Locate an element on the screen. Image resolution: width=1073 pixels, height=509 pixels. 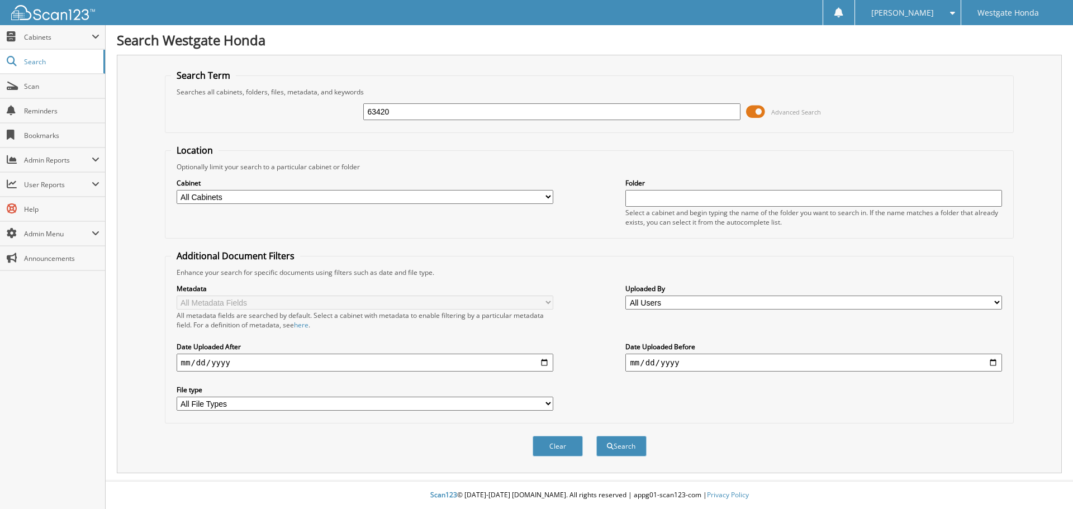
span: Advanced Search is located at coordinates (796, 112).